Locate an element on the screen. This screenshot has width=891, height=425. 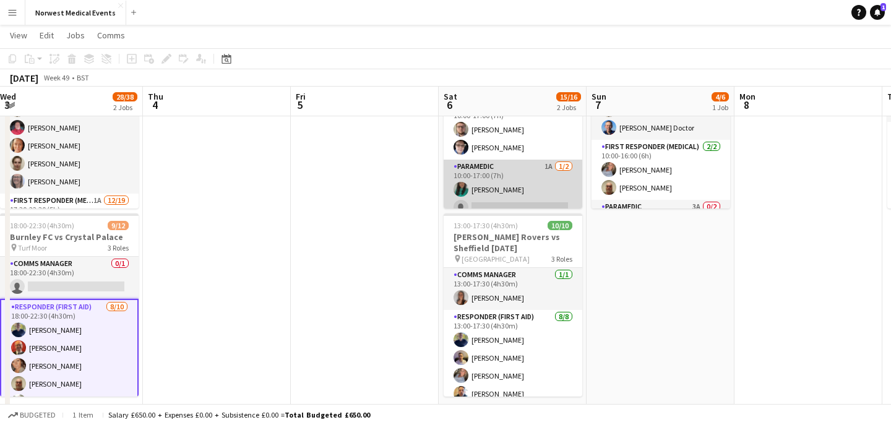
span: 9/12 is located at coordinates (118, 225).